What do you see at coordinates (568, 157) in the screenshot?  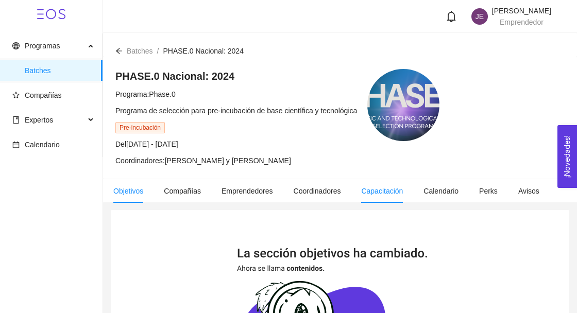 I see `button: Open Feedback Widget` at bounding box center [568, 157].